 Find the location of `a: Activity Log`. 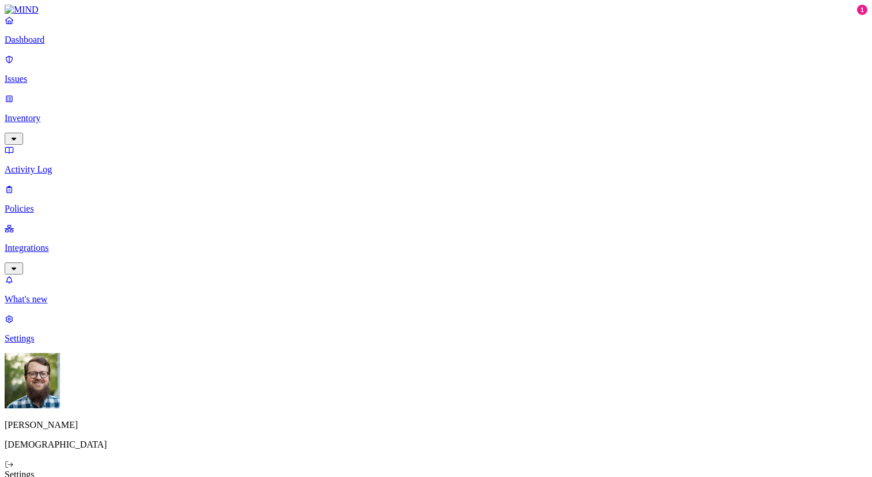

a: Activity Log is located at coordinates (436, 160).